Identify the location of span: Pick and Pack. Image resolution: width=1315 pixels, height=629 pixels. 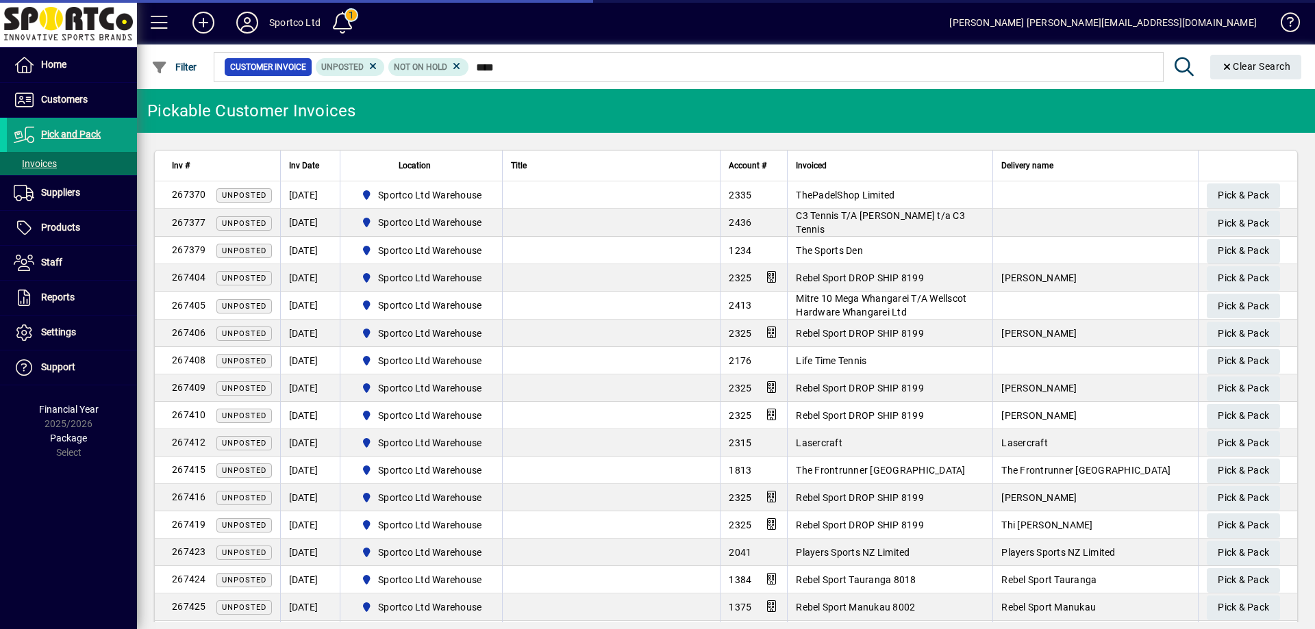
(71, 134).